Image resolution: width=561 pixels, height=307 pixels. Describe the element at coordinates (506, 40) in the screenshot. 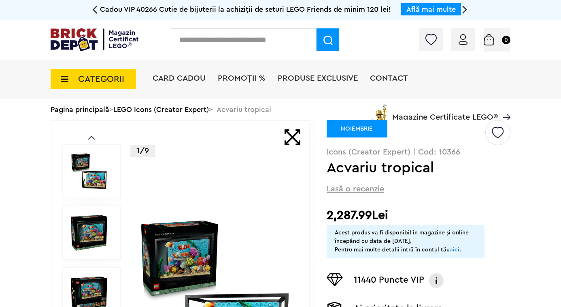

I see `small: 0` at that location.